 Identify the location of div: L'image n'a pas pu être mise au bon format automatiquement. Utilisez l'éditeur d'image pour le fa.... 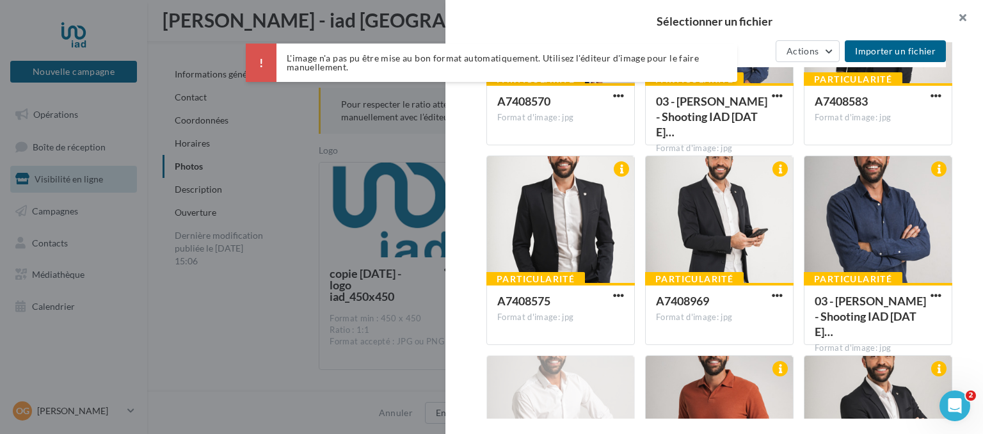
(492, 63).